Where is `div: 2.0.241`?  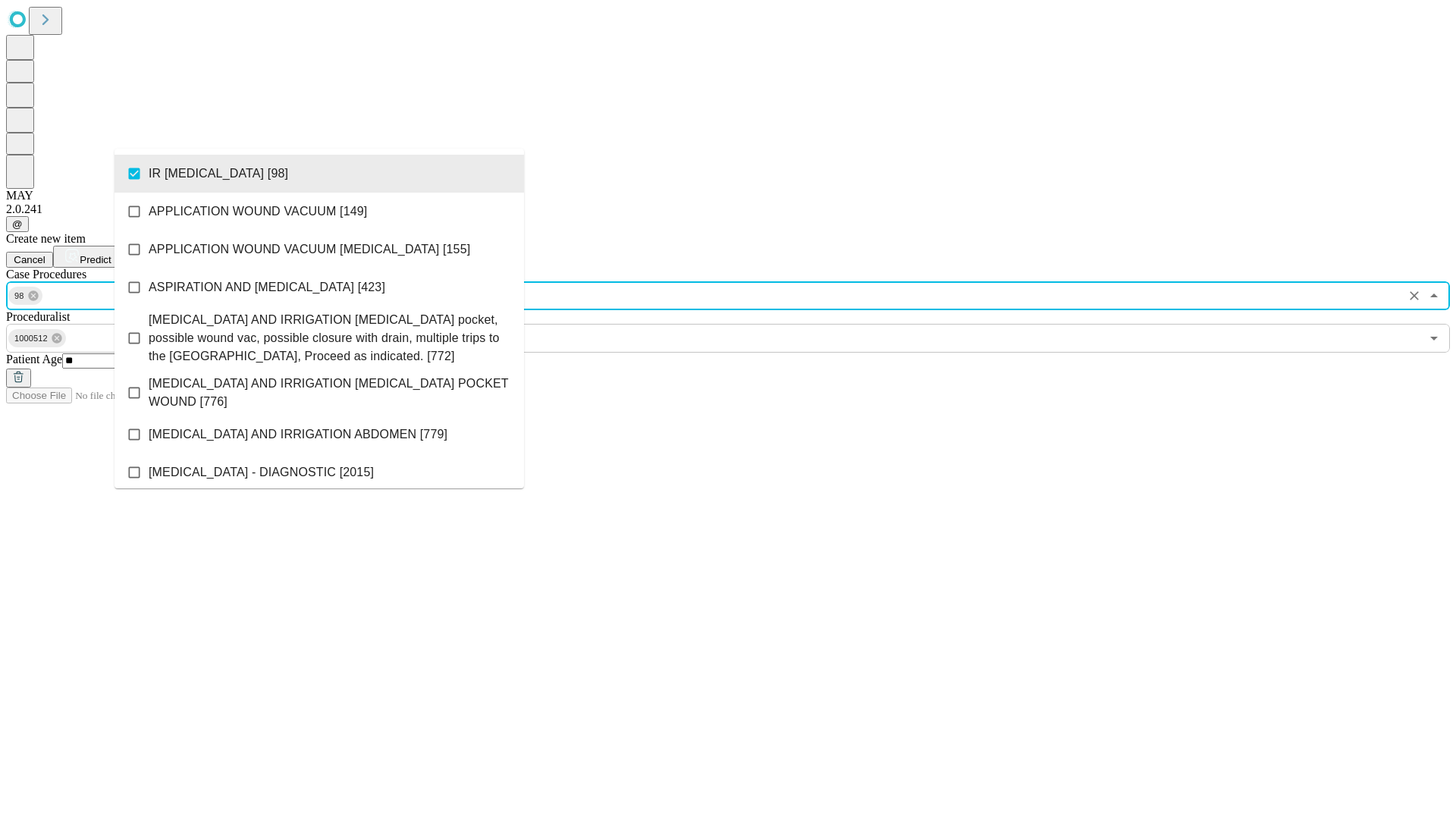 div: 2.0.241 is located at coordinates (728, 209).